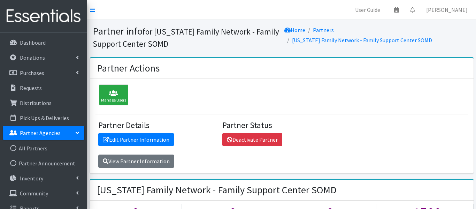 The image size is (476, 209). I want to click on a: Pick Ups & Deliveries, so click(44, 118).